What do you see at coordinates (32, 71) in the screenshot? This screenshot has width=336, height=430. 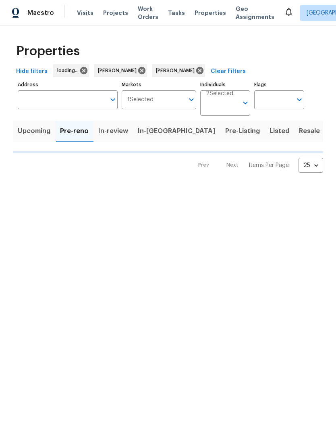 I see `button: Hide filters` at bounding box center [32, 71].